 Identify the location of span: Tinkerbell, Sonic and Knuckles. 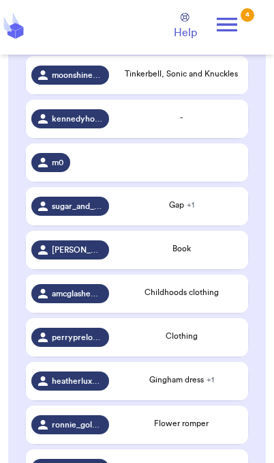
(182, 74).